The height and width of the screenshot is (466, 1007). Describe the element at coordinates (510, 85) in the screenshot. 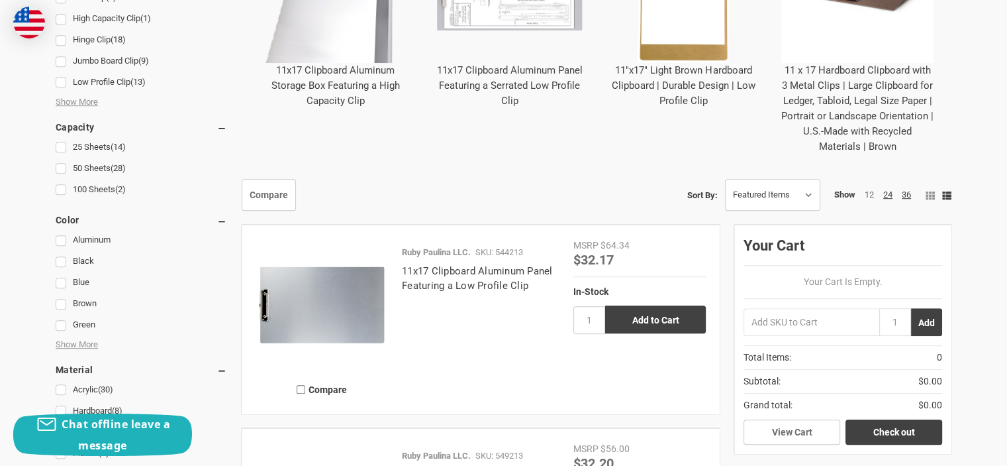

I see `a: 11x17 Clipboard Aluminum Panel Featuring a Serrated Low Profile Clip` at that location.